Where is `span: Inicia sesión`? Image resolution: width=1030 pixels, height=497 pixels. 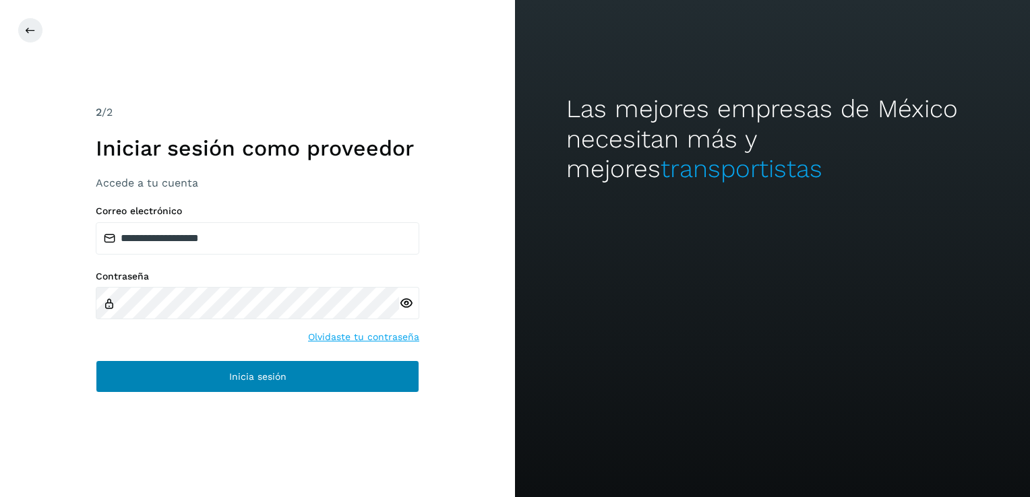
span: Inicia sesión is located at coordinates (257, 377).